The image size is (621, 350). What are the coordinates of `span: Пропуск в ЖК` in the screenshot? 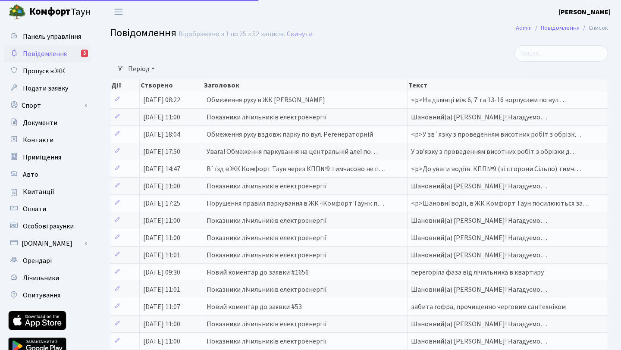 It's located at (44, 71).